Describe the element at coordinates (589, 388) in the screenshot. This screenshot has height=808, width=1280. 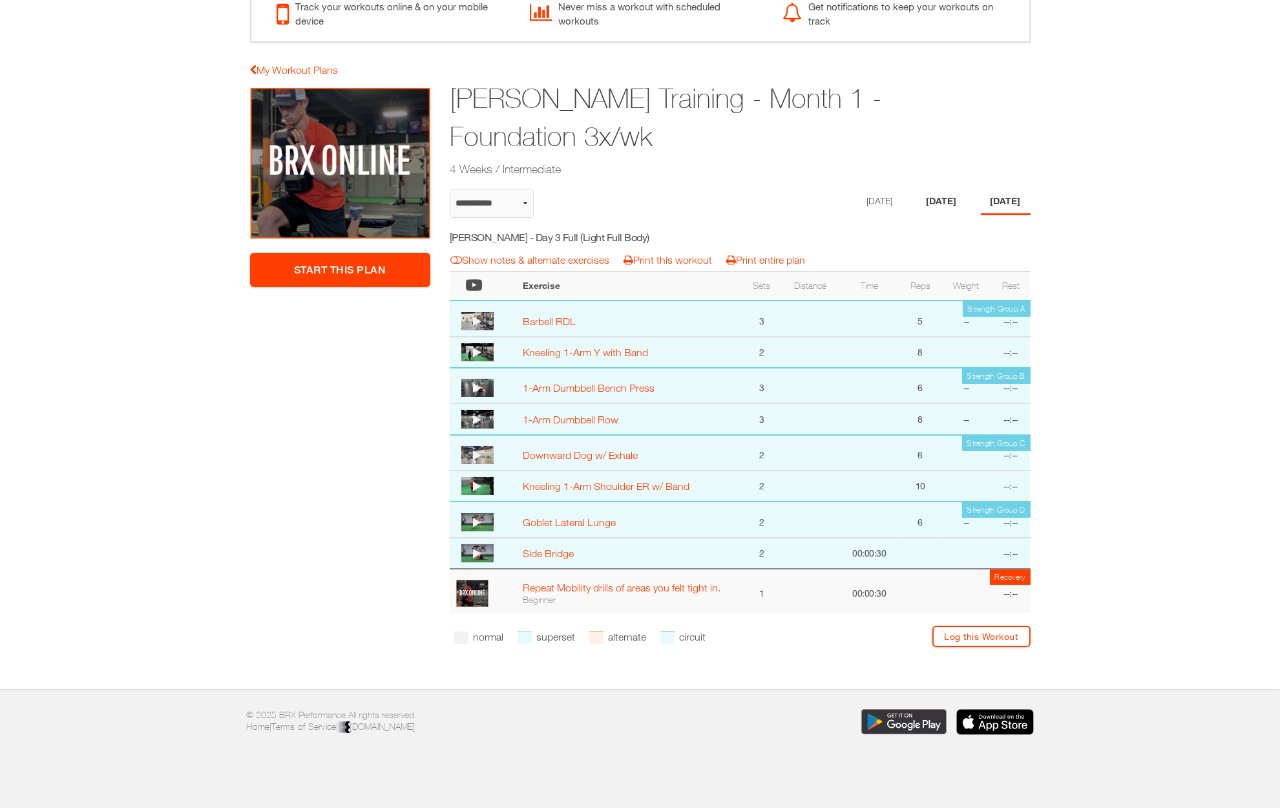
I see `a: 1-Arm Dumbbell Bench Press` at that location.